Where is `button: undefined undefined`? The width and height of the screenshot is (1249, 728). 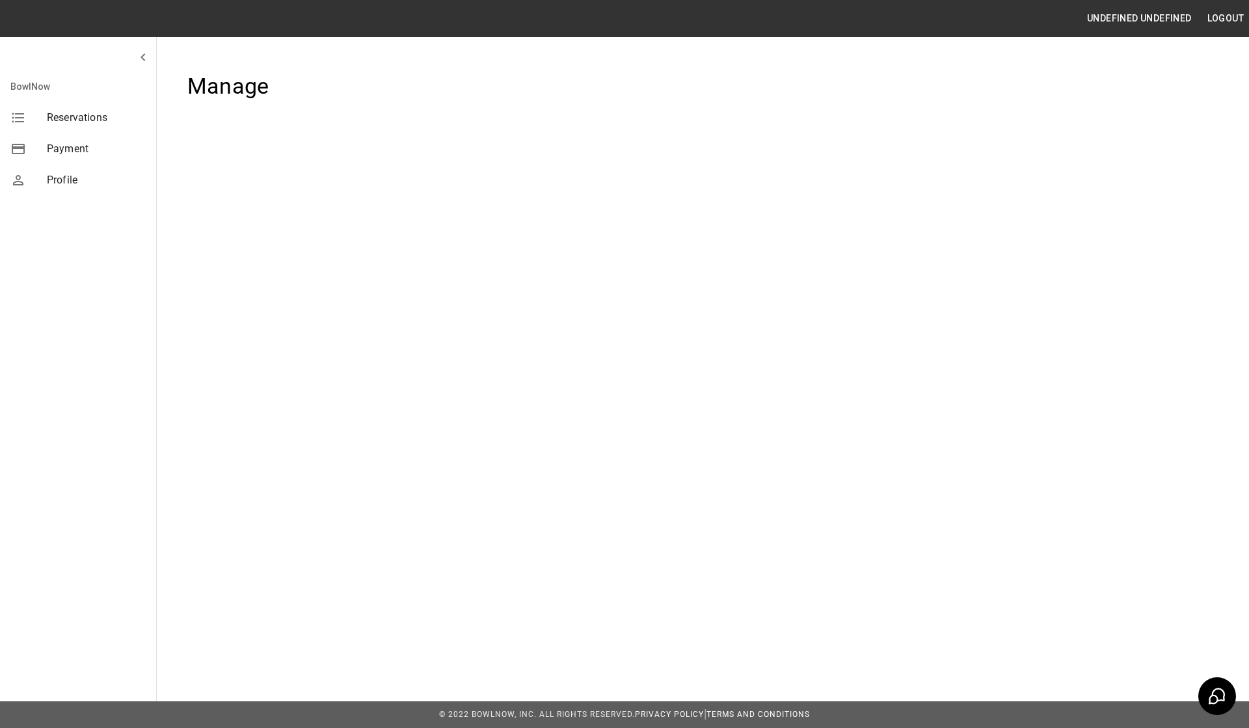
button: undefined undefined is located at coordinates (1139, 18).